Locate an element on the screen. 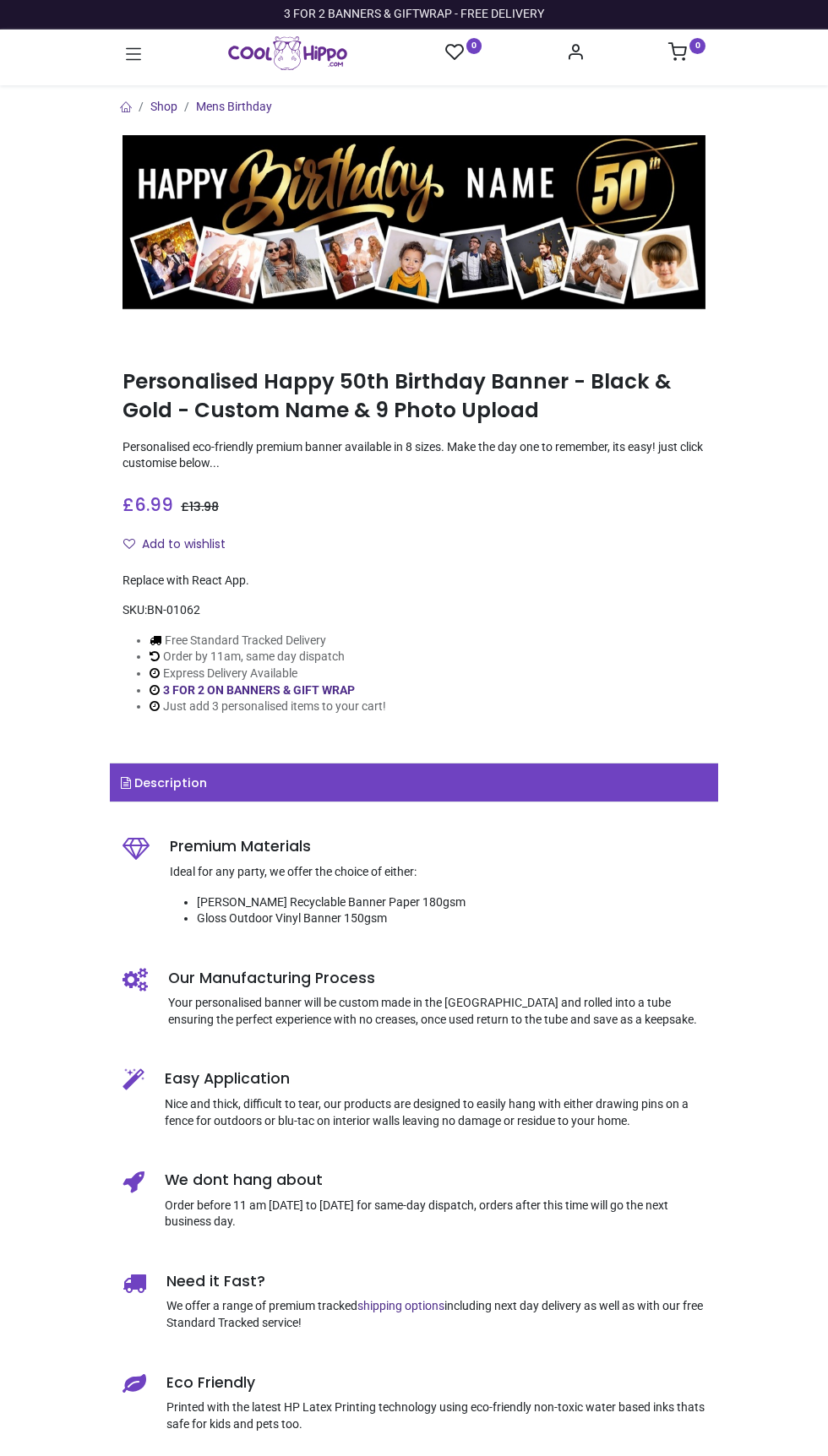  li: Express Delivery Available is located at coordinates (268, 674).